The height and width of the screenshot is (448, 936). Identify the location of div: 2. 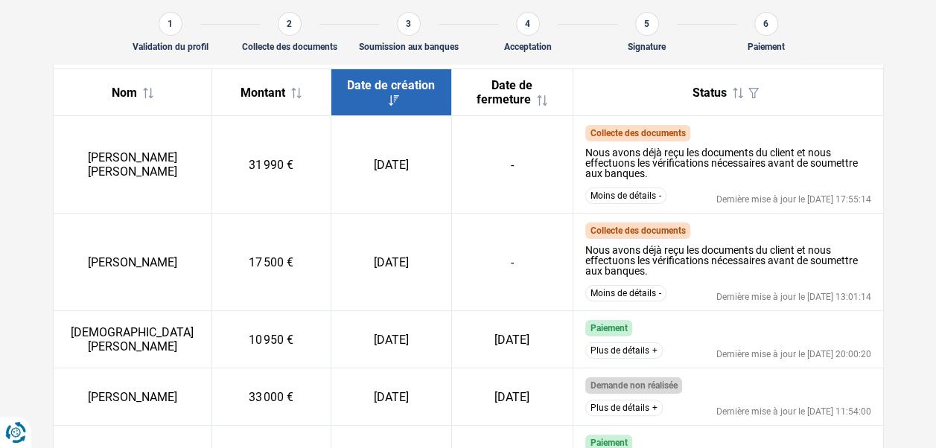
(290, 24).